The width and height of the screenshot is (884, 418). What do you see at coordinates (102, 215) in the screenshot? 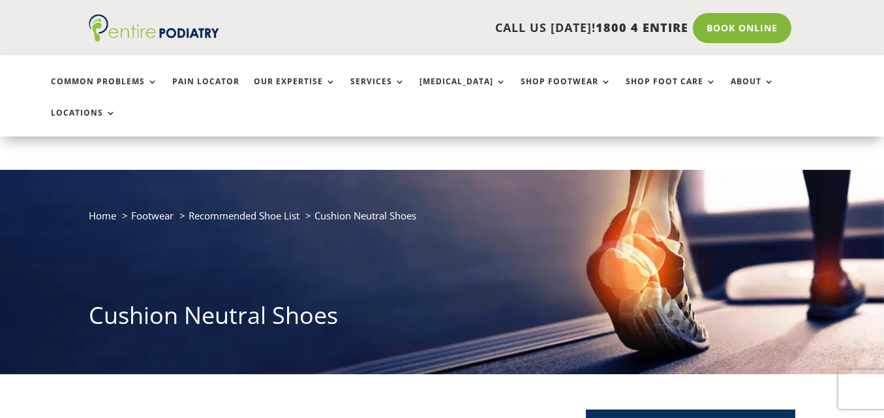
I see `span: Home` at bounding box center [102, 215].